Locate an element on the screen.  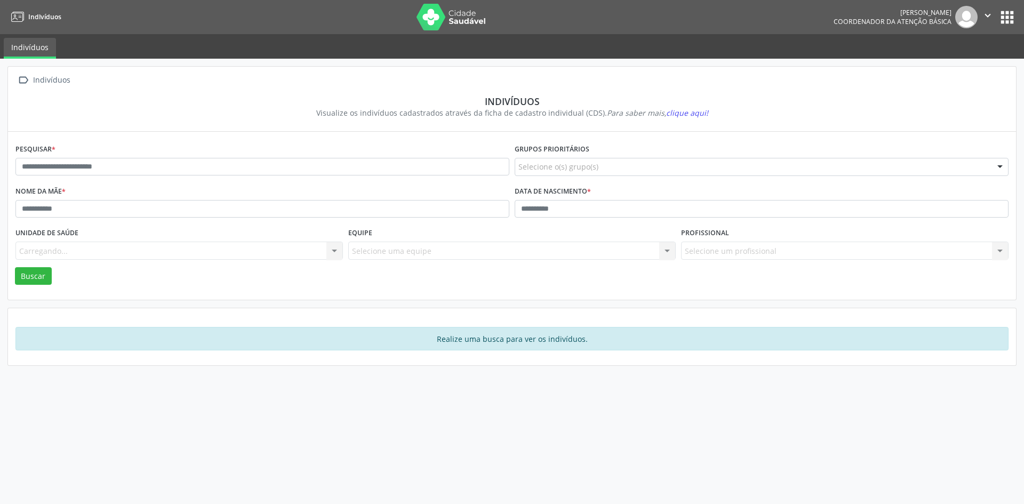
label: Pesquisar is located at coordinates (35, 149).